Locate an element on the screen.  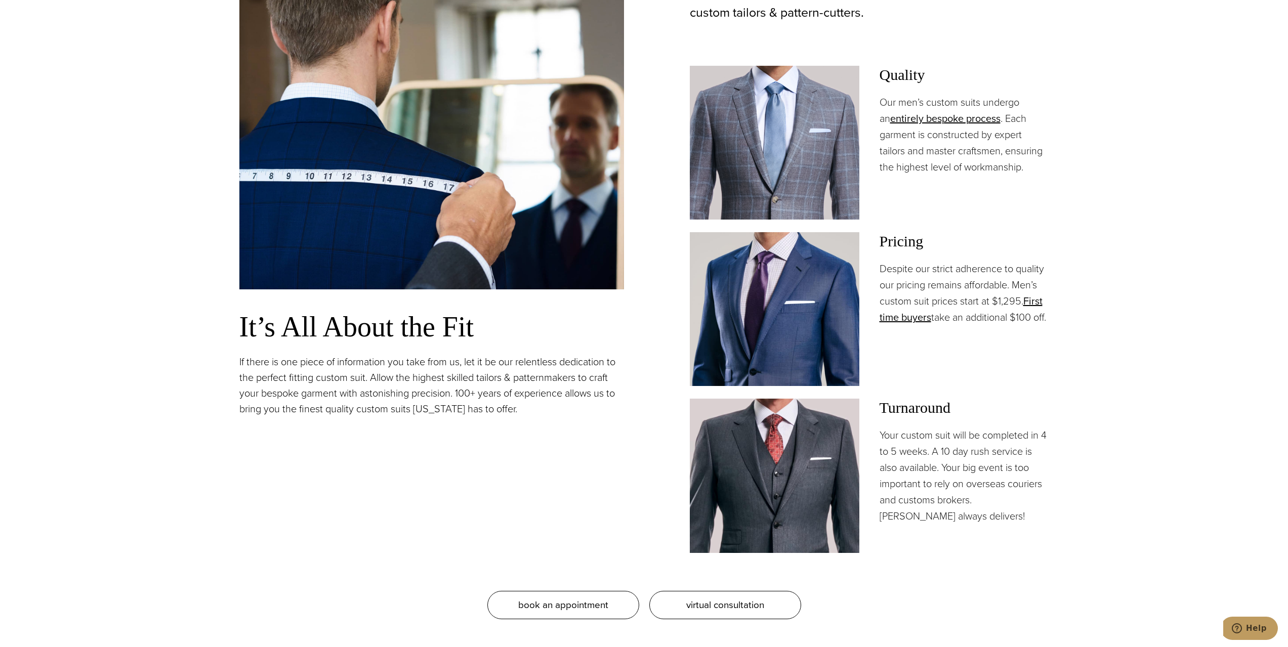
p: Our men’s custom suits undergo an . Each garment is constructed by expert tailors and master craf... is located at coordinates (964, 135).